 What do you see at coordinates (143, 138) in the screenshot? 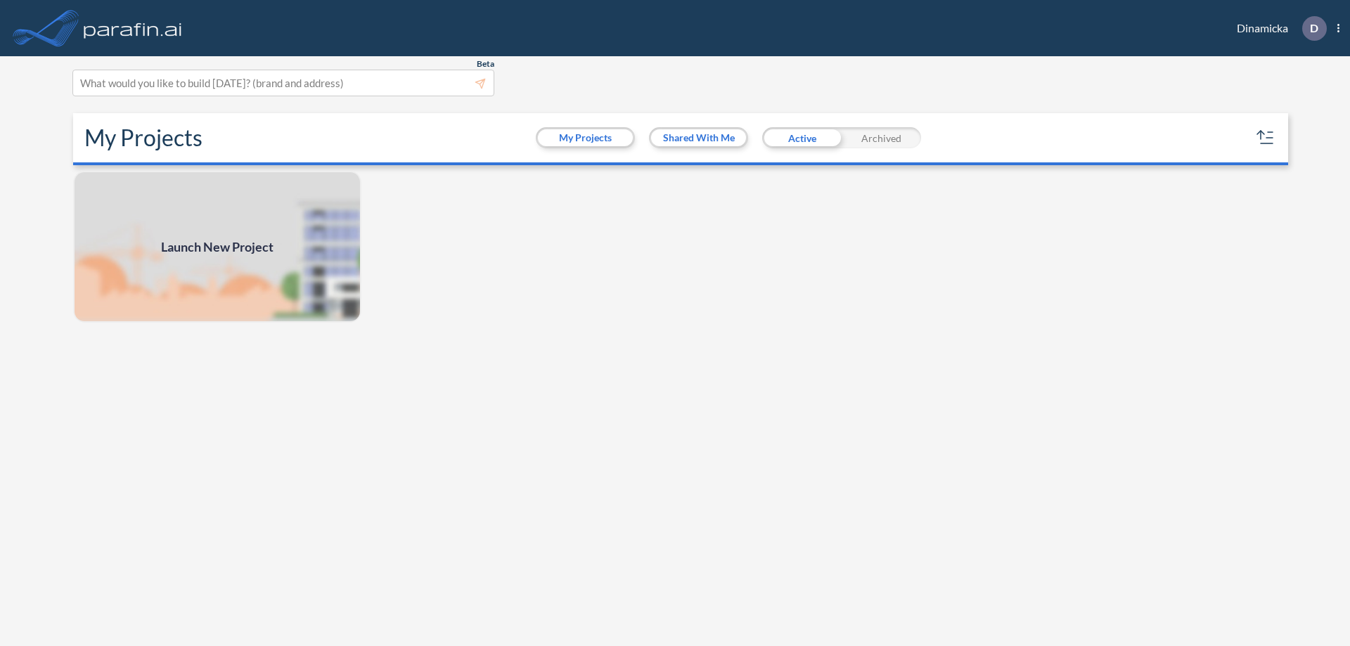
I see `h2: My Projects` at bounding box center [143, 138].